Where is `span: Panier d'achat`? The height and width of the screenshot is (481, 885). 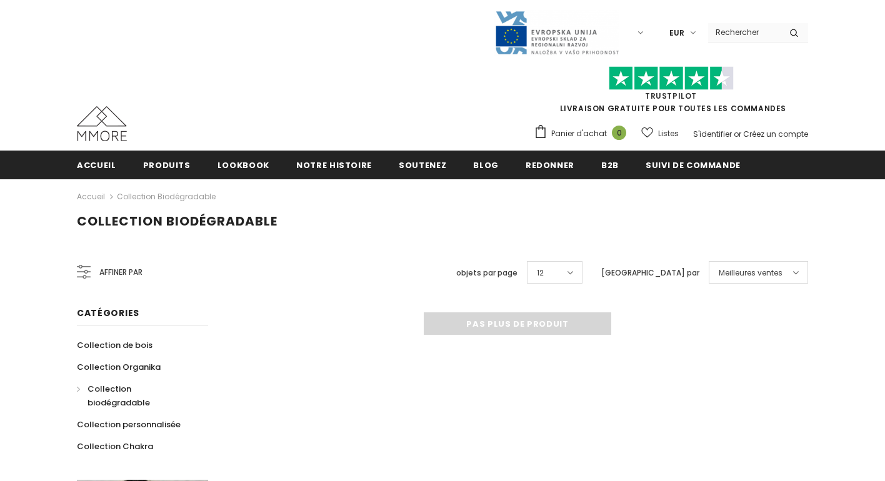 span: Panier d'achat is located at coordinates (579, 134).